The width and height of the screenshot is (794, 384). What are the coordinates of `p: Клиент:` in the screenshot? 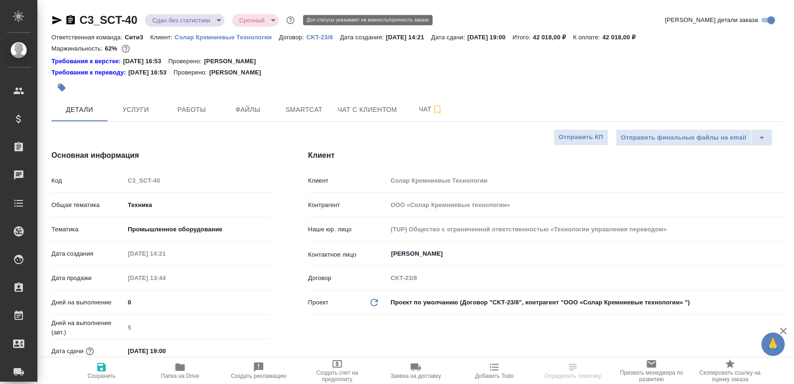 It's located at (162, 37).